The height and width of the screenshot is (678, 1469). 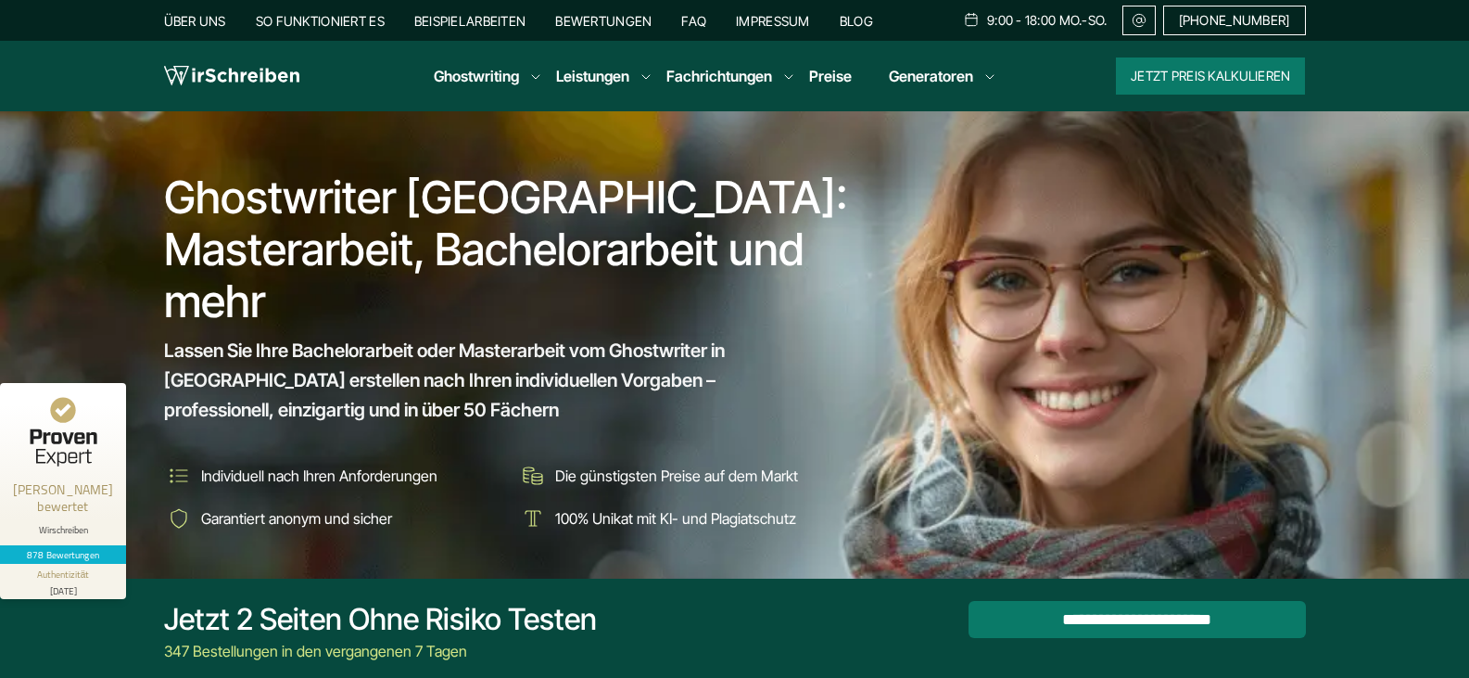 What do you see at coordinates (719, 76) in the screenshot?
I see `a: Fachrichtungen` at bounding box center [719, 76].